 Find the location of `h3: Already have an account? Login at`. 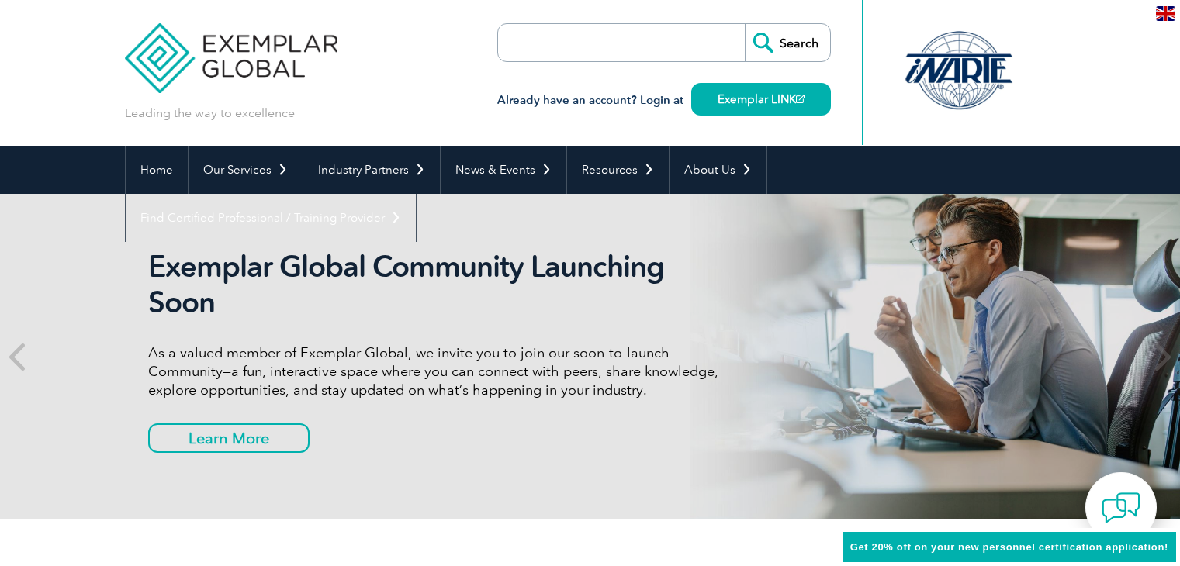

h3: Already have an account? Login at is located at coordinates (664, 100).